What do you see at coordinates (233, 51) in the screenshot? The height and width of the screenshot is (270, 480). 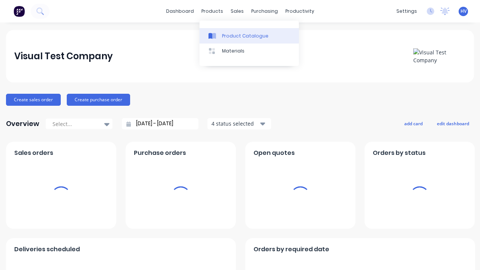 I see `div: Materials` at bounding box center [233, 51].